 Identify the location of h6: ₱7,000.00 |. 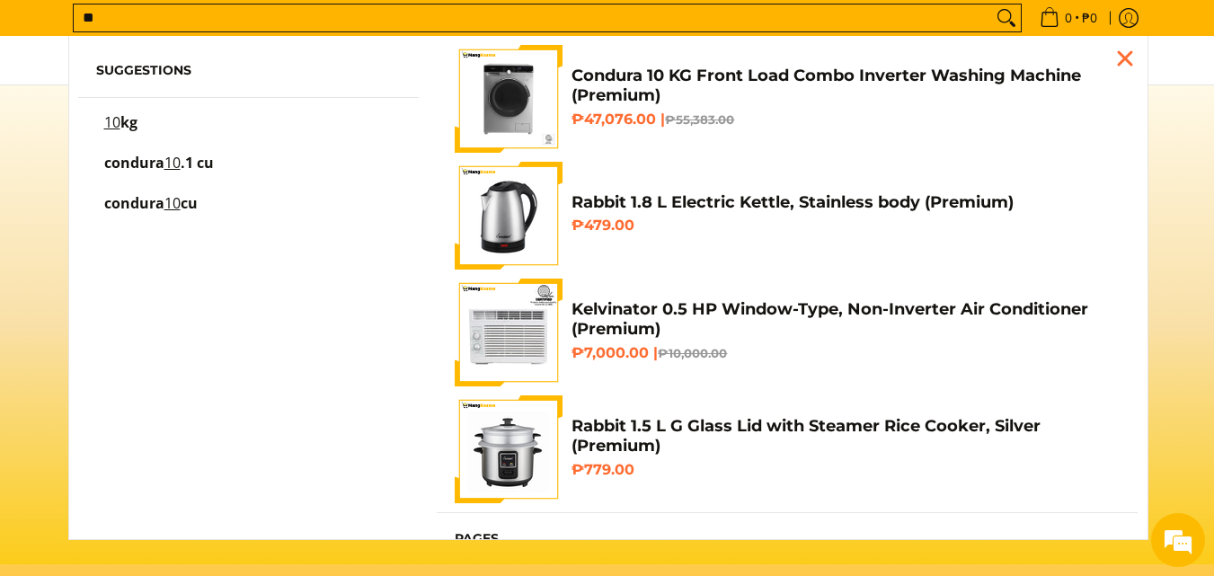
(845, 353).